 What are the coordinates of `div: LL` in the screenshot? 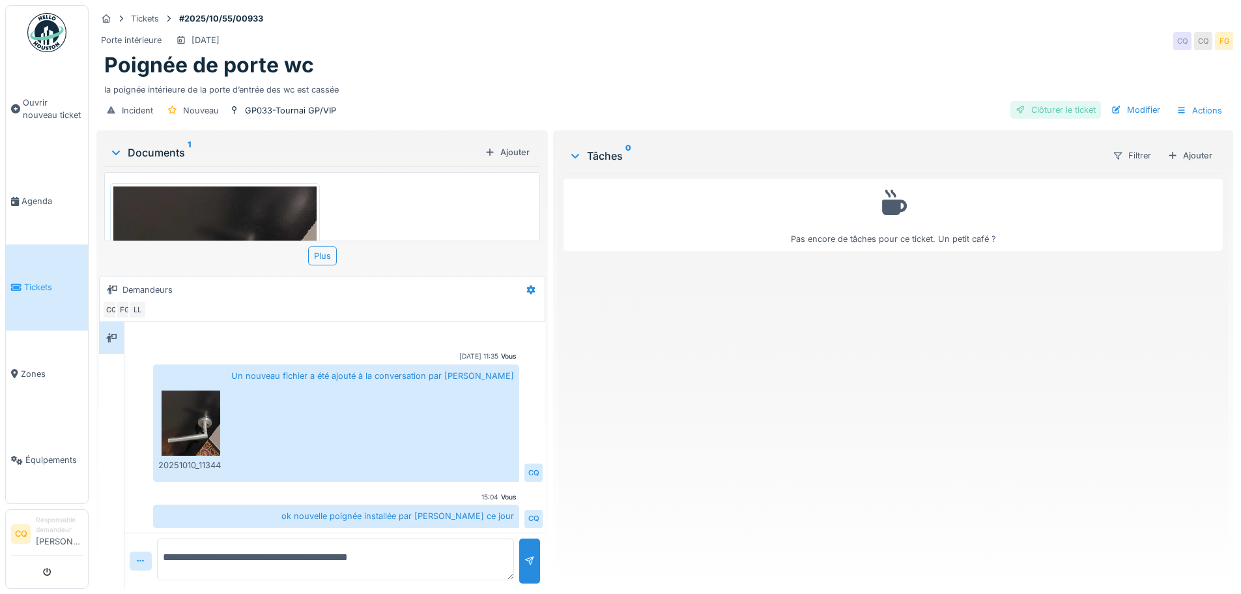 It's located at (137, 310).